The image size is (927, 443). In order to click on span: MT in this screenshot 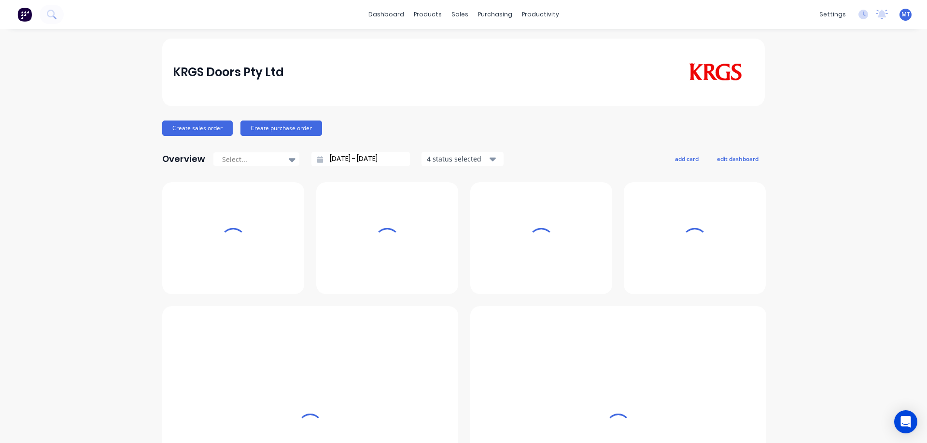, I will do `click(905, 14)`.